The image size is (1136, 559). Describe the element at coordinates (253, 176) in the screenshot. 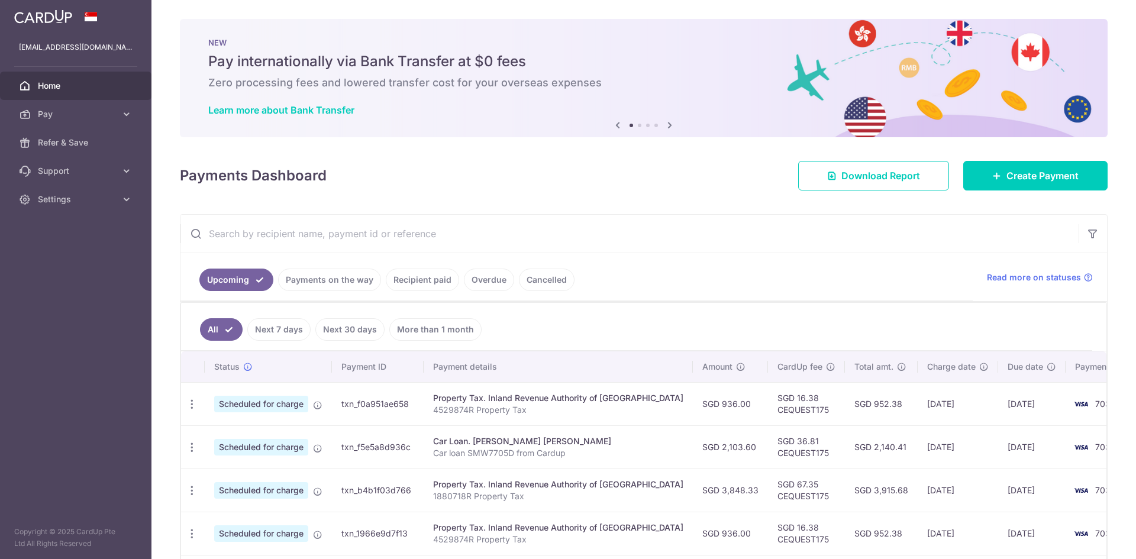

I see `h4: Payments Dashboard` at that location.